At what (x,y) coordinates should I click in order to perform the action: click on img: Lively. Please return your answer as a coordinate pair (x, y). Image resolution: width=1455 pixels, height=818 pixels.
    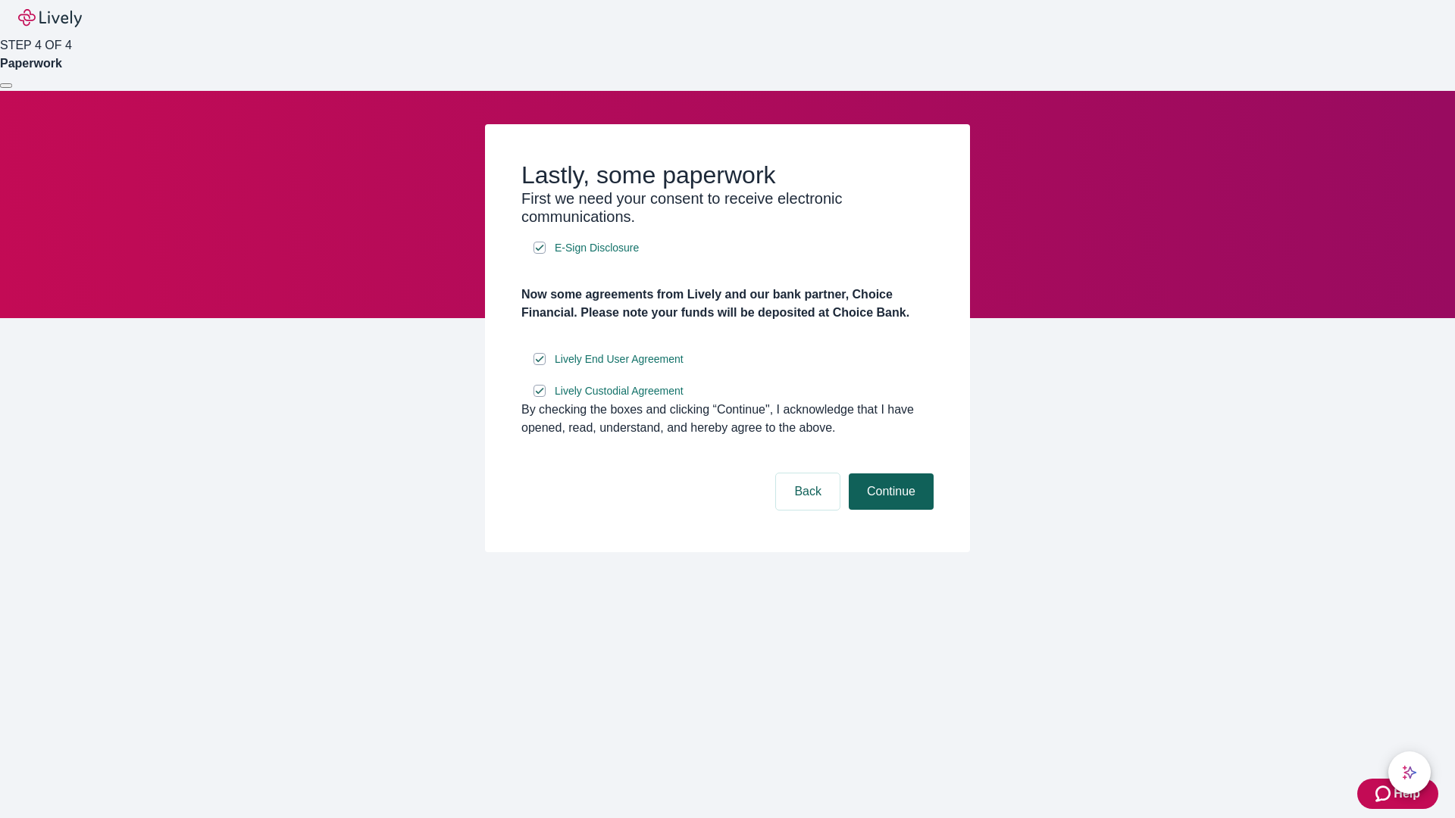
    Looking at the image, I should click on (50, 18).